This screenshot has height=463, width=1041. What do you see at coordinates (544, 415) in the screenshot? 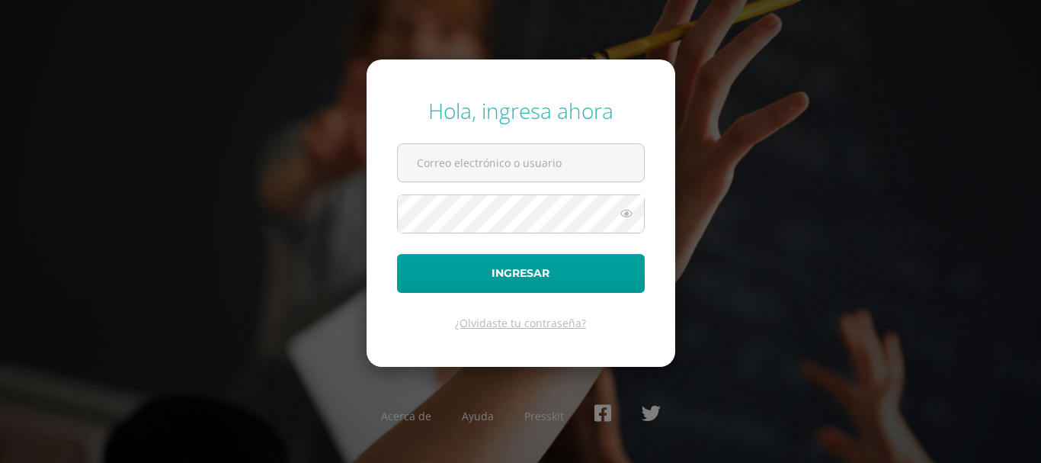
I see `a: Presskit` at bounding box center [544, 415].